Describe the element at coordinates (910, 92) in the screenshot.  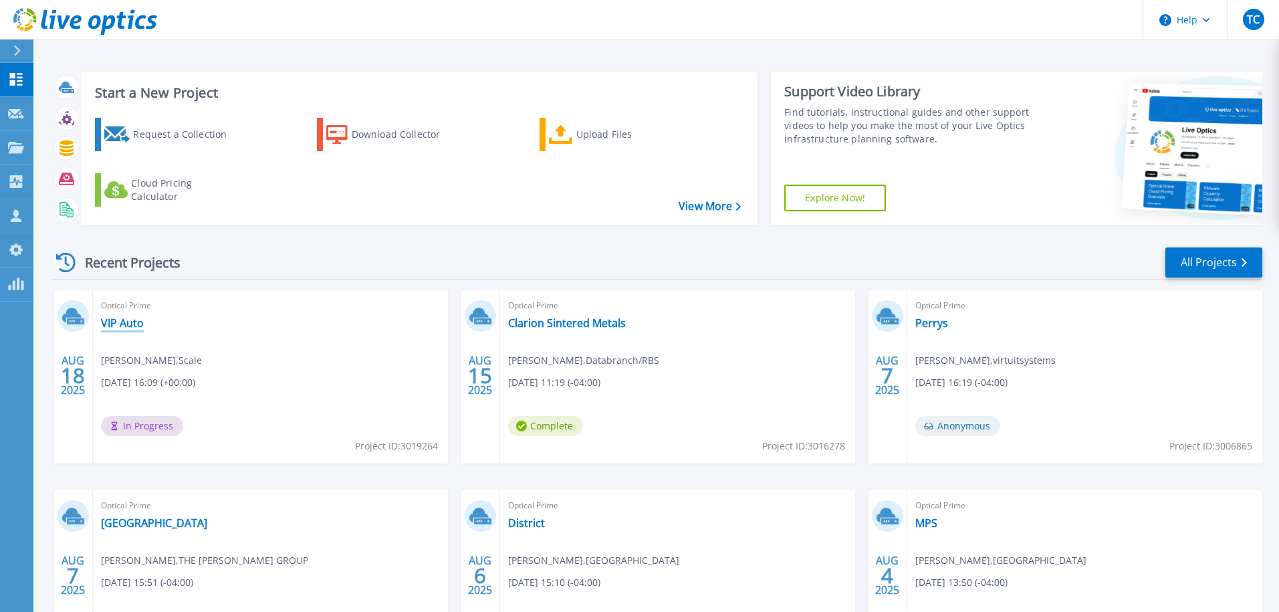
I see `div: Support Video Library` at that location.